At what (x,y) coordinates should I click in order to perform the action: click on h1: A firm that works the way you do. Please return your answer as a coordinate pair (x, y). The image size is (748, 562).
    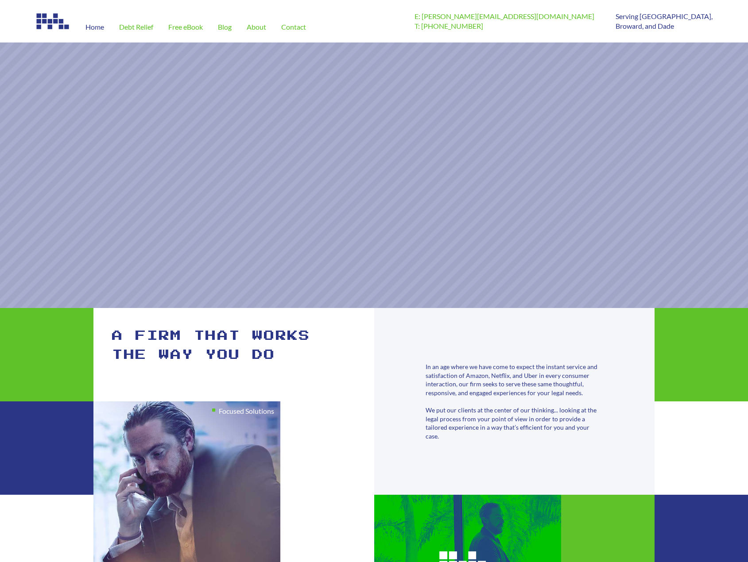
    Looking at the image, I should click on (234, 346).